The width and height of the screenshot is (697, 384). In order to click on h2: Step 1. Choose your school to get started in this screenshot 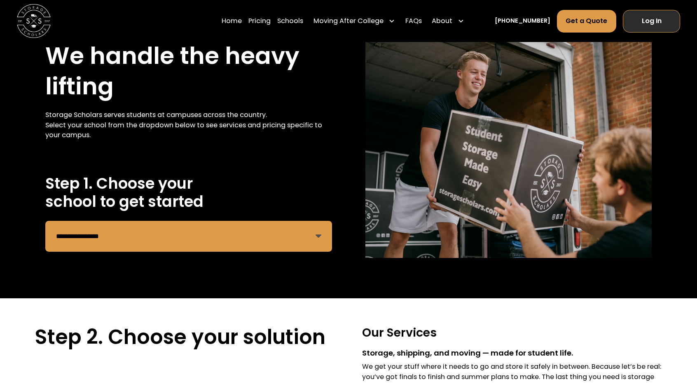, I will do `click(188, 192)`.